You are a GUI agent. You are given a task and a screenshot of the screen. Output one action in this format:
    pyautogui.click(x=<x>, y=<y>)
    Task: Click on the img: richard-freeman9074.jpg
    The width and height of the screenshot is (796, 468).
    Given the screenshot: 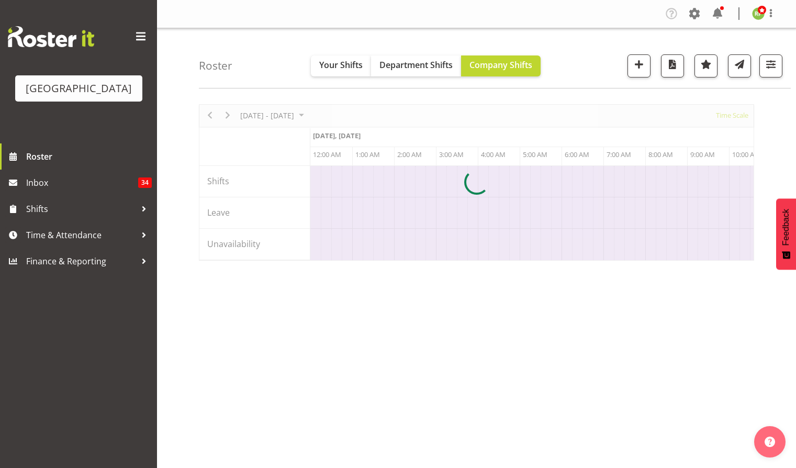 What is the action you would take?
    pyautogui.click(x=758, y=14)
    